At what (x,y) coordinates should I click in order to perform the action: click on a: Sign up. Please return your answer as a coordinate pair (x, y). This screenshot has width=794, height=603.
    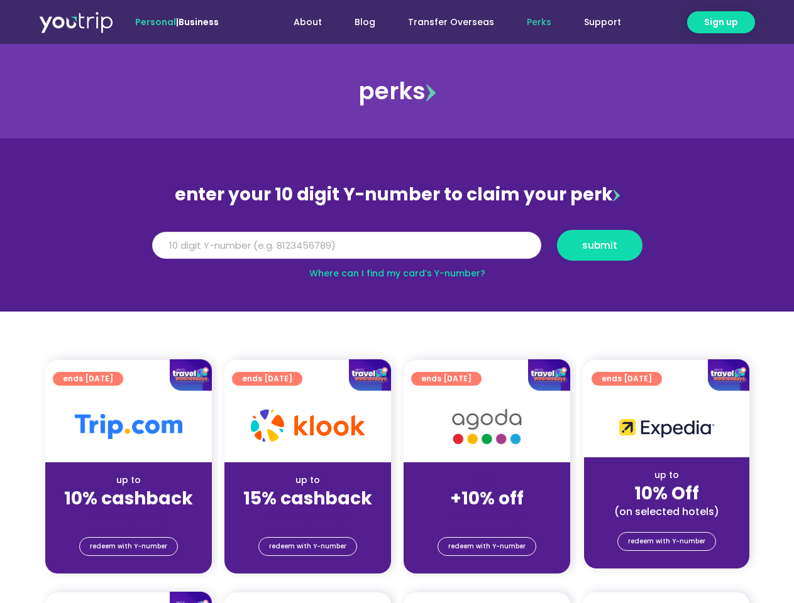
    Looking at the image, I should click on (721, 22).